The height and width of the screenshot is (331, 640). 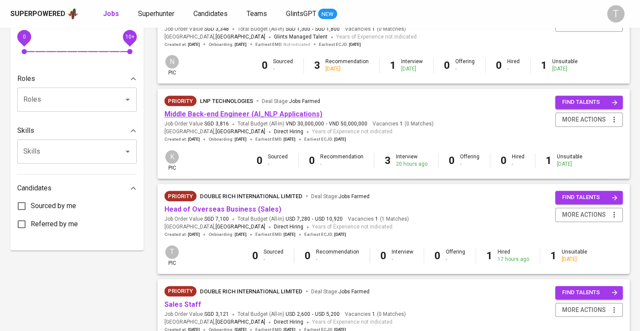 What do you see at coordinates (228, 235) in the screenshot?
I see `span: Onboarding :` at bounding box center [228, 235].